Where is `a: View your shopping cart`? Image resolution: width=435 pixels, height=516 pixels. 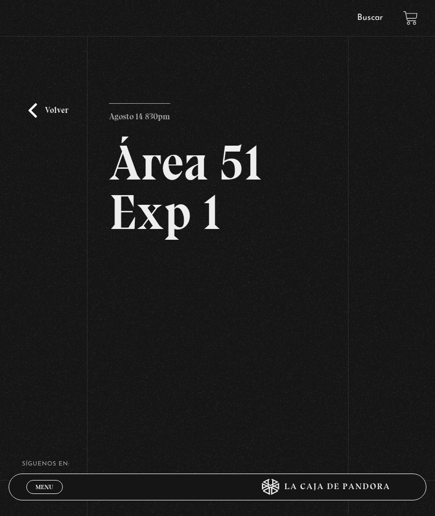 a: View your shopping cart is located at coordinates (410, 18).